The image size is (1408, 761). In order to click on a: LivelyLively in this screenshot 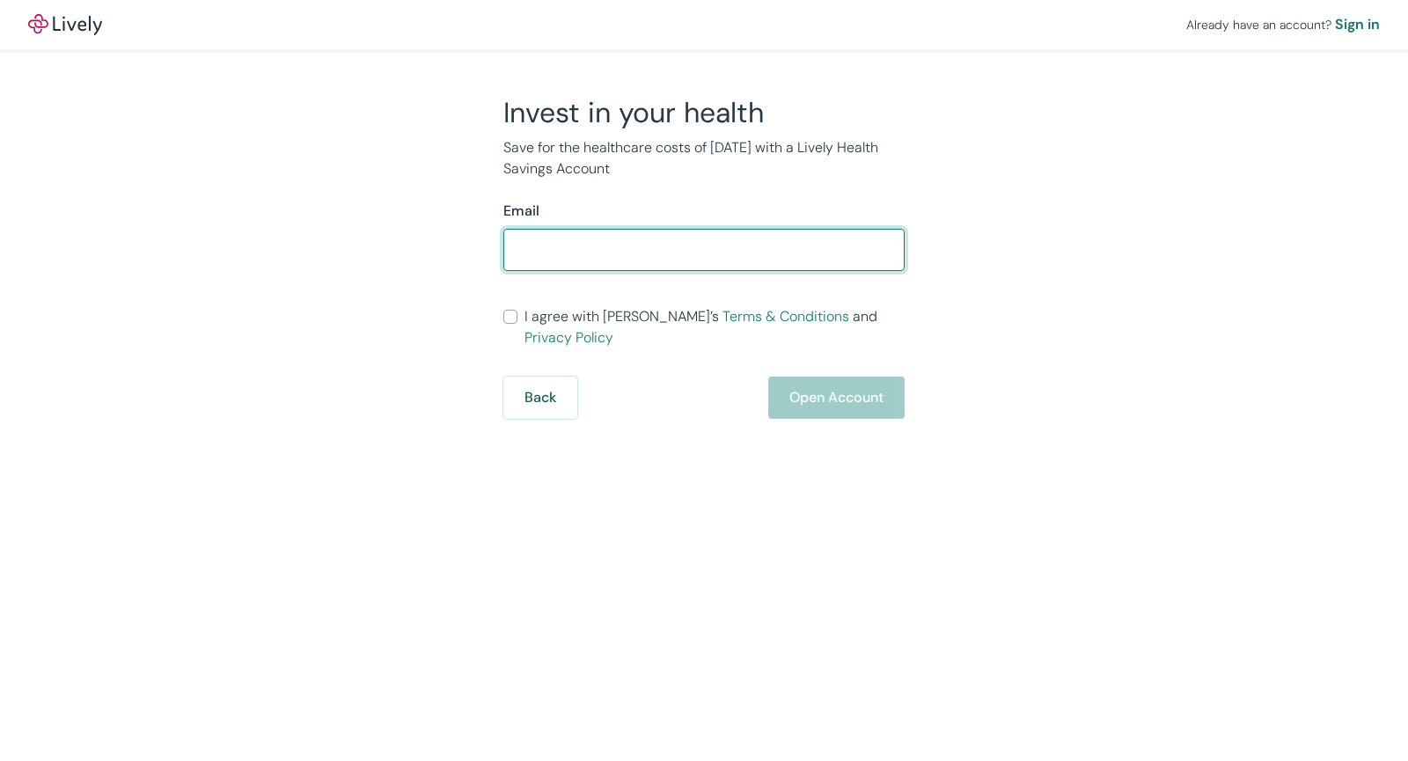, I will do `click(65, 25)`.